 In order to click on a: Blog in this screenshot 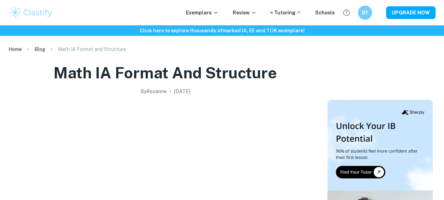, I will do `click(40, 49)`.